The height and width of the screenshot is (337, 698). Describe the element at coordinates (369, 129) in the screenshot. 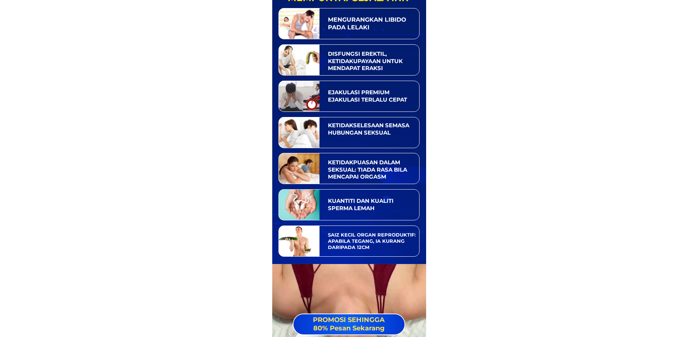

I see `div: KETIDAKSELESAAN SEMASA HUBUNGAN SEKSUAL` at that location.